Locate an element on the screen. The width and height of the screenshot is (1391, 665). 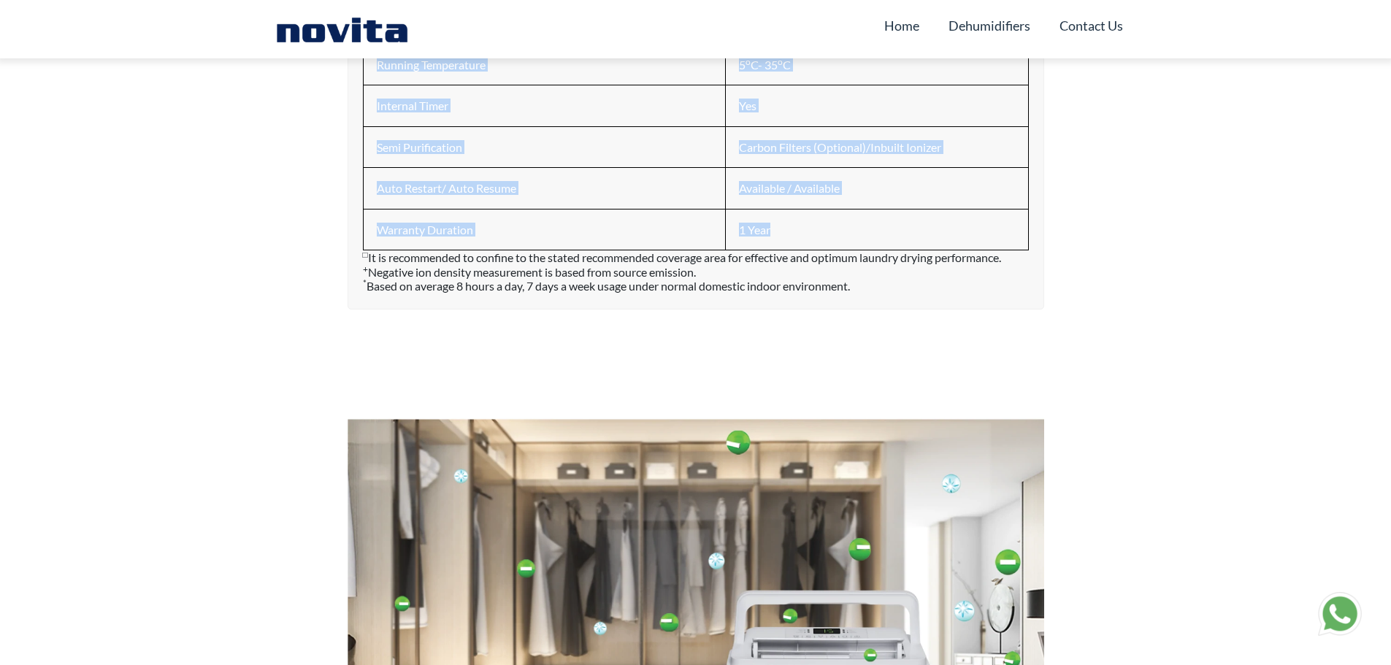
h6: Semi Purification is located at coordinates (544, 147).